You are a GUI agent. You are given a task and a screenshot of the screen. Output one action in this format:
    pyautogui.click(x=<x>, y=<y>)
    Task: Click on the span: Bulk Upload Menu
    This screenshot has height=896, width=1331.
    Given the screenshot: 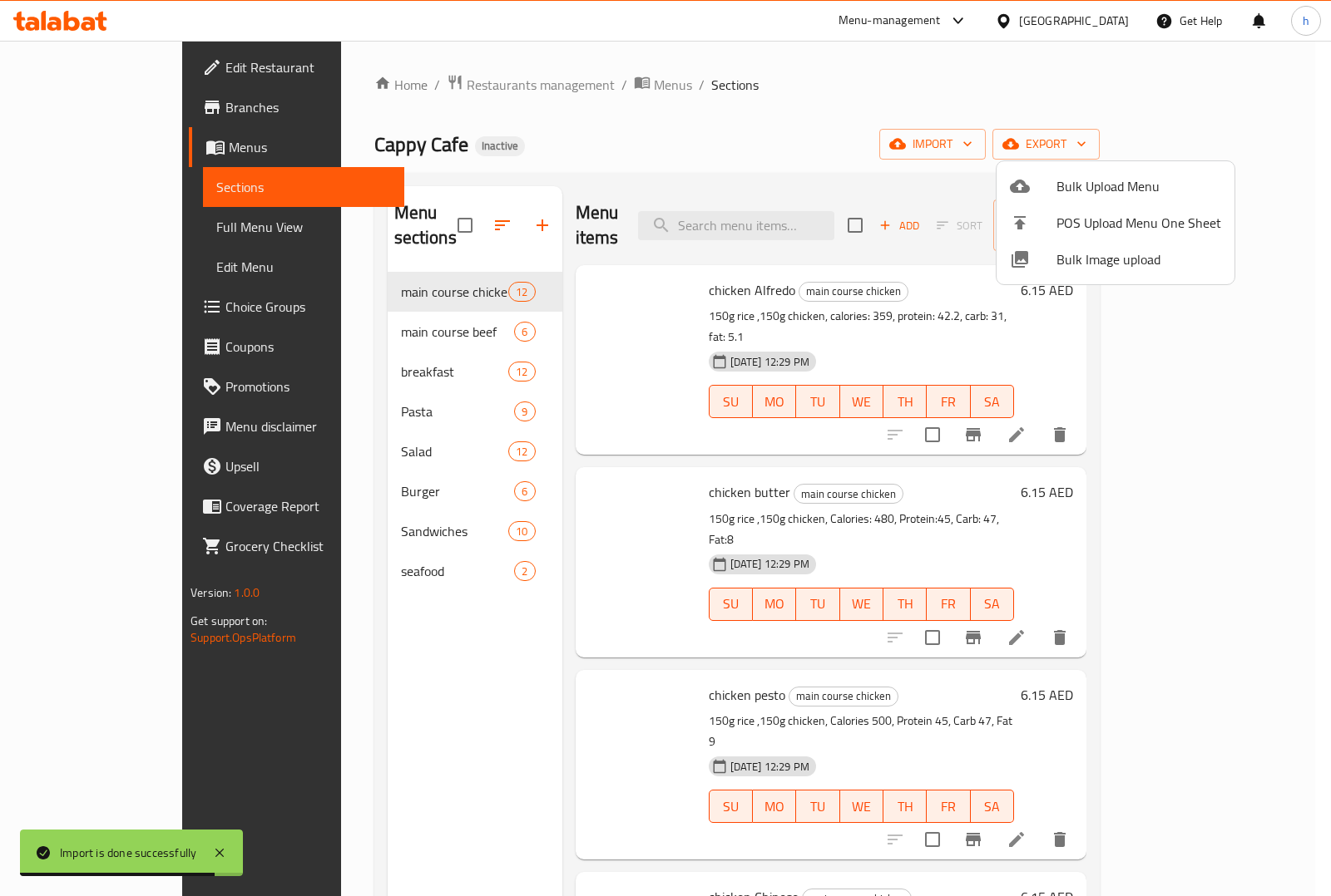 What is the action you would take?
    pyautogui.click(x=1139, y=187)
    